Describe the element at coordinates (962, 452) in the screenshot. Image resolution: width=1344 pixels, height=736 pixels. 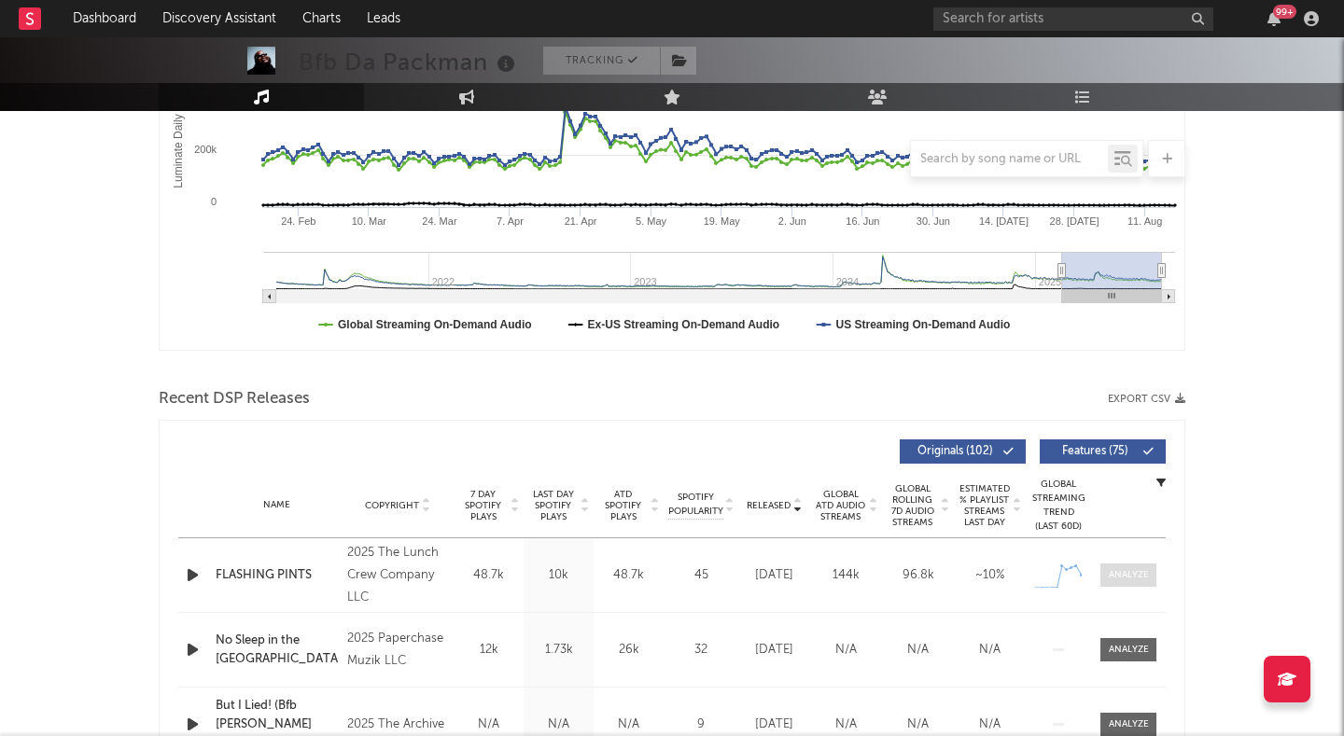
I see `button: Originals(102)` at that location.